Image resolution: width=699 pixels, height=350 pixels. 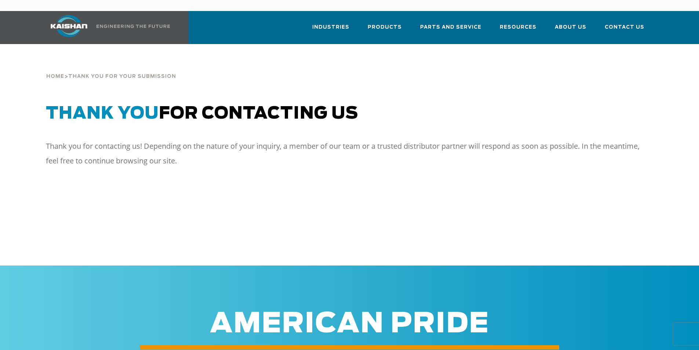 I want to click on span: Parts and Service, so click(x=451, y=27).